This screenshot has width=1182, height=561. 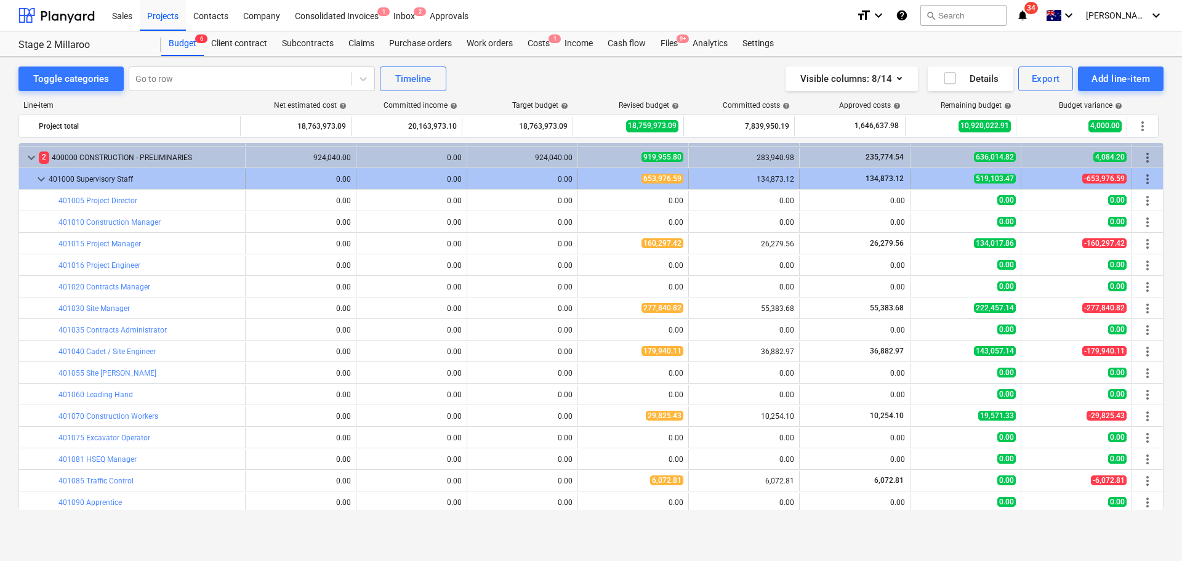 I want to click on a: 401075 Excavator Operator, so click(x=104, y=438).